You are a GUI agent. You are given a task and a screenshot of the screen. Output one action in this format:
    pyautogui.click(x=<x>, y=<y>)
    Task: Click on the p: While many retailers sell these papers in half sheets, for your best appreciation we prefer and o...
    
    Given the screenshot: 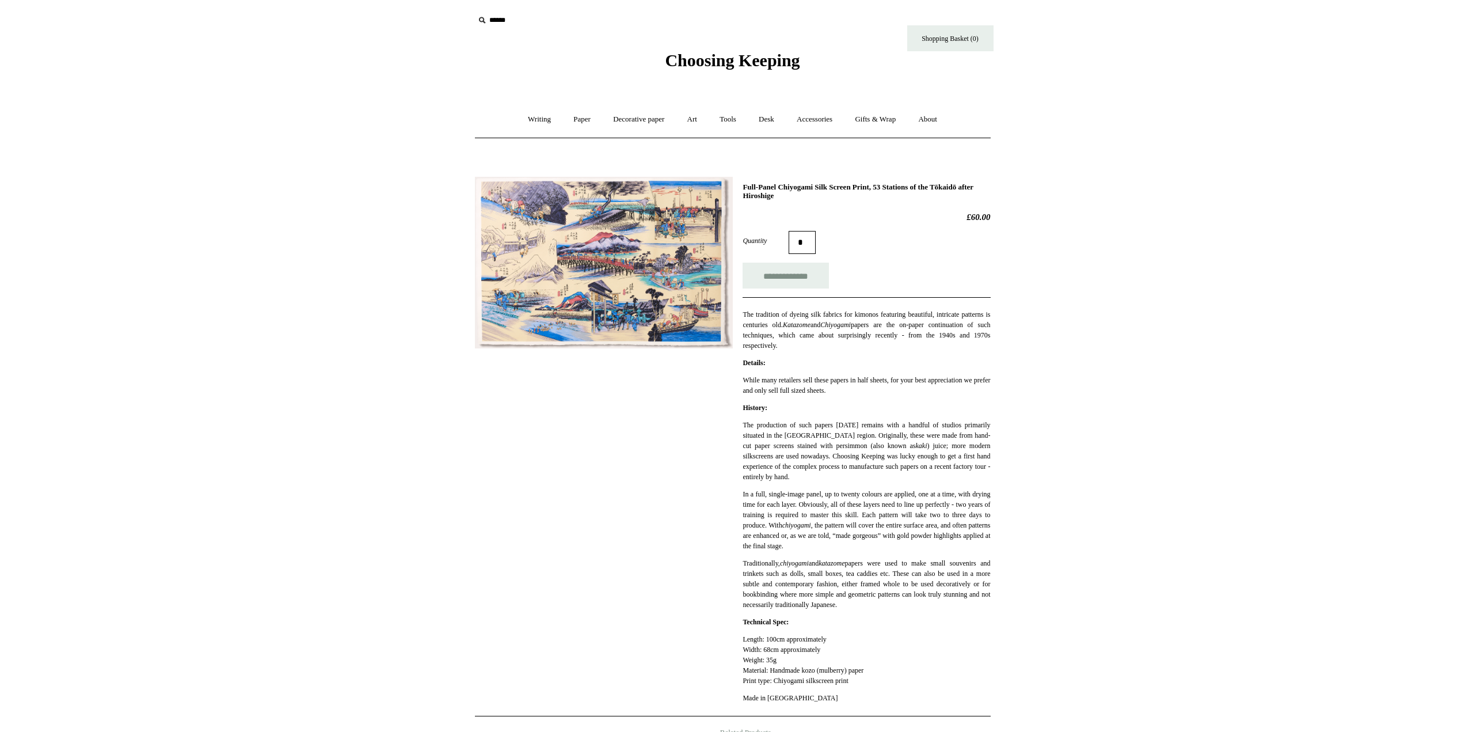 What is the action you would take?
    pyautogui.click(x=866, y=385)
    